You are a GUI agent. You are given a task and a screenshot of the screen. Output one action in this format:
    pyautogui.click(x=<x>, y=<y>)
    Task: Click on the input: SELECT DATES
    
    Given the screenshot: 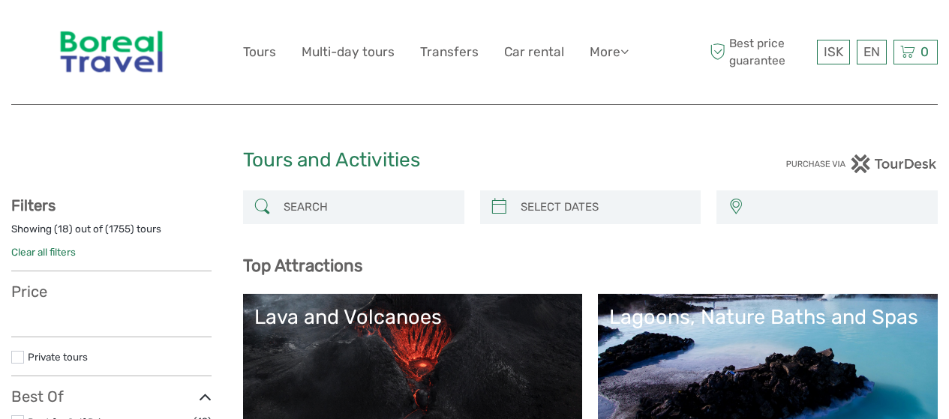 What is the action you would take?
    pyautogui.click(x=604, y=207)
    